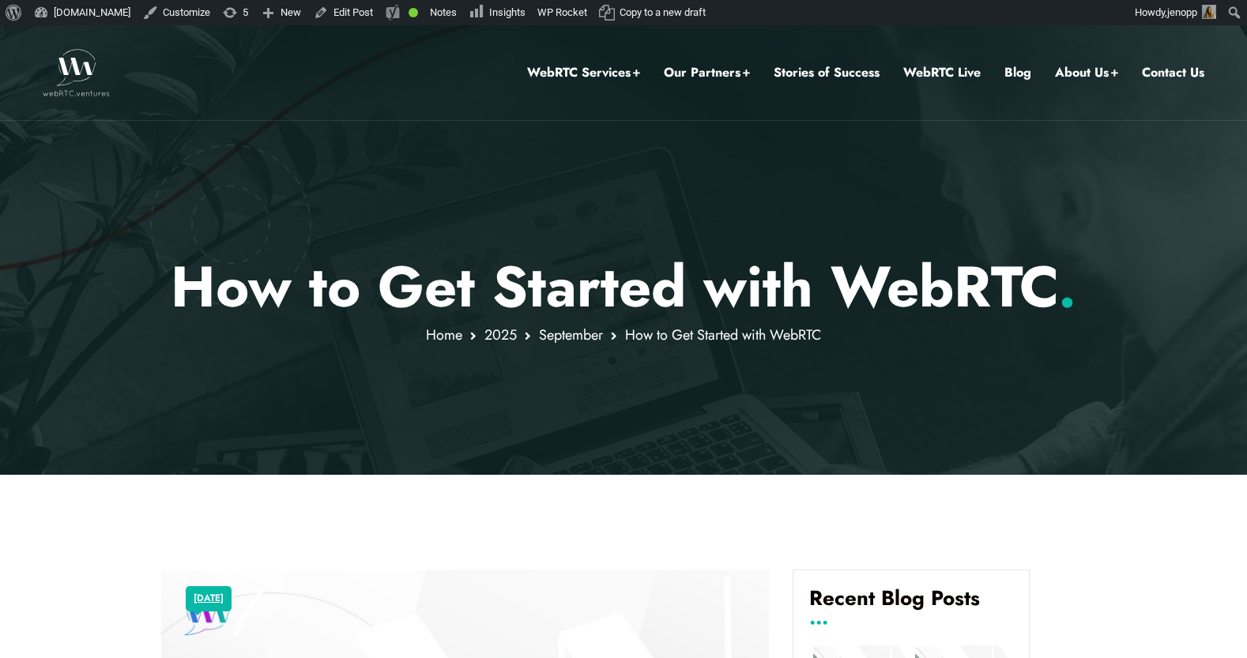 This screenshot has width=1247, height=658. What do you see at coordinates (942, 73) in the screenshot?
I see `a: WebRTC Live` at bounding box center [942, 73].